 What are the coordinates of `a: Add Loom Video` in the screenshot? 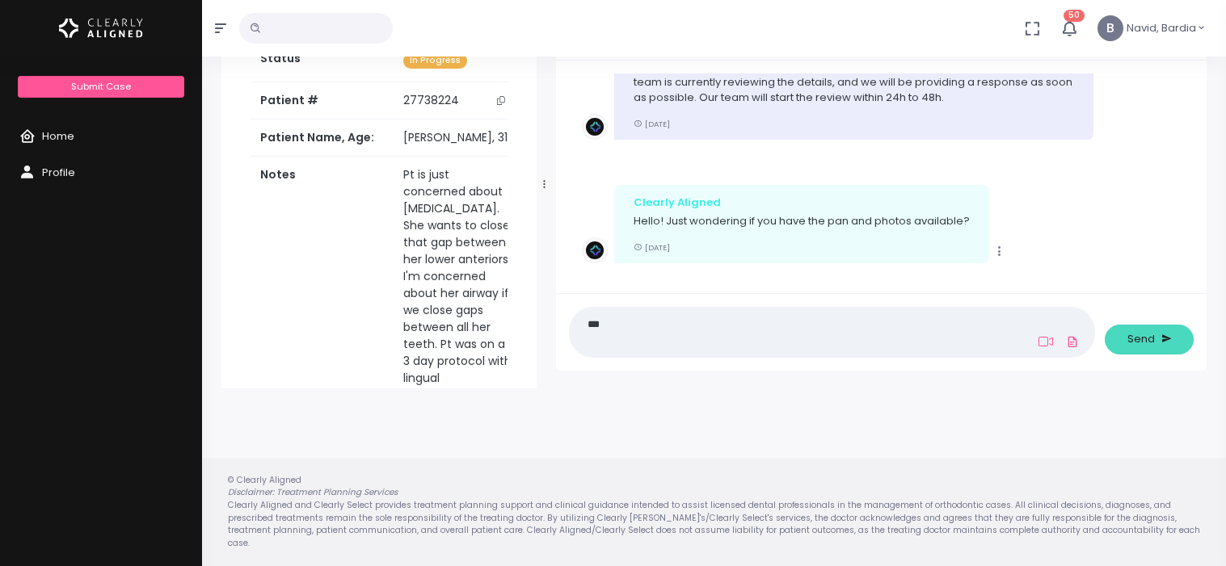 It's located at (1046, 342).